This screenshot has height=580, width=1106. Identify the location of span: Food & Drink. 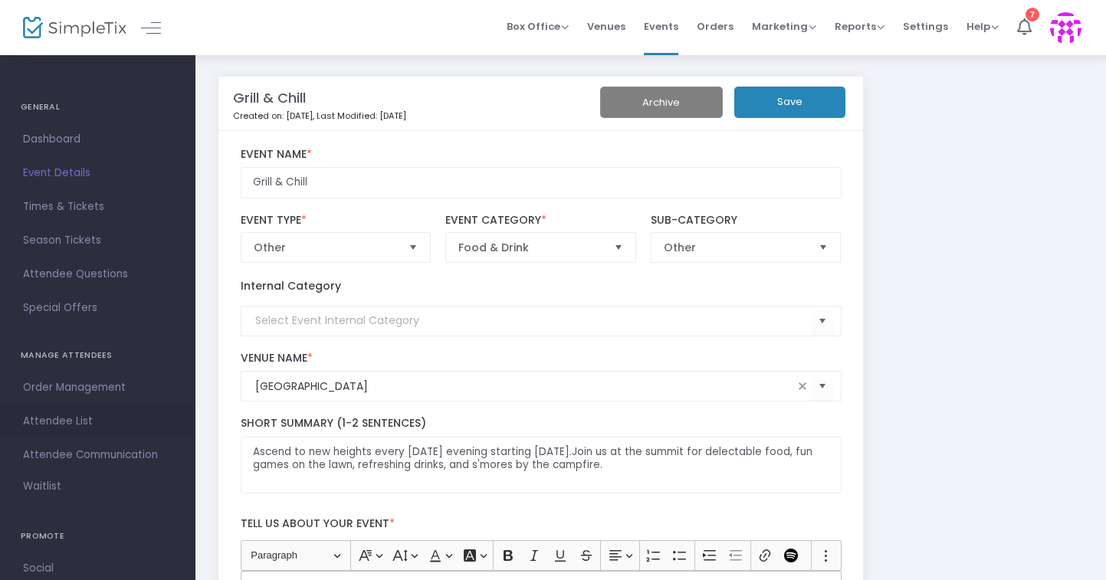
(530, 248).